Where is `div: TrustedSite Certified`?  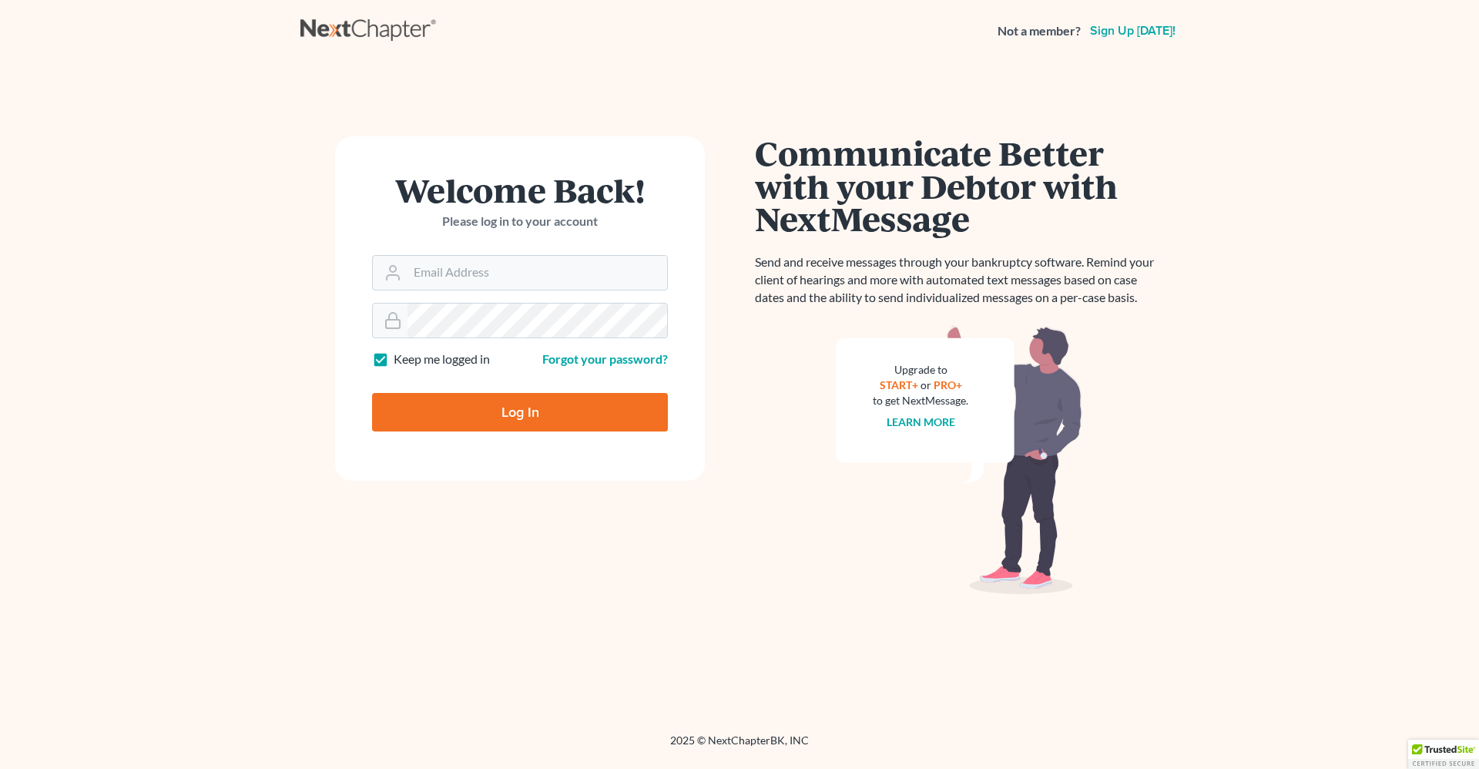 div: TrustedSite Certified is located at coordinates (1444, 754).